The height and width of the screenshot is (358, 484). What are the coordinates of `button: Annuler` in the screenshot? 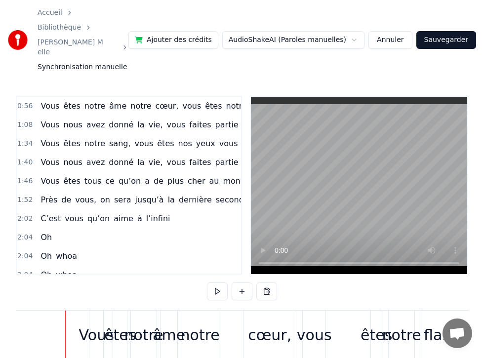 It's located at (390, 40).